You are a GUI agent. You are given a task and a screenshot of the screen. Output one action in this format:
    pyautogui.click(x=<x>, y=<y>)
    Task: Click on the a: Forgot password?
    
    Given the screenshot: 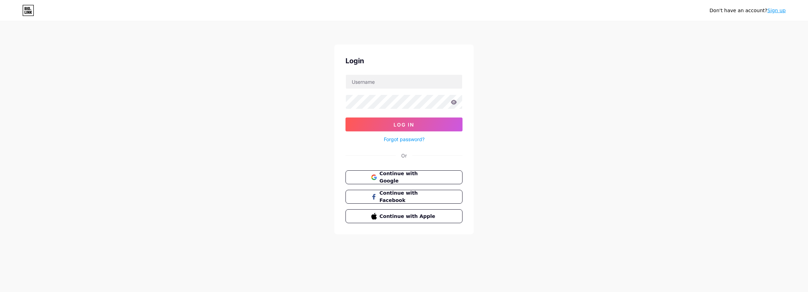 What is the action you would take?
    pyautogui.click(x=404, y=139)
    